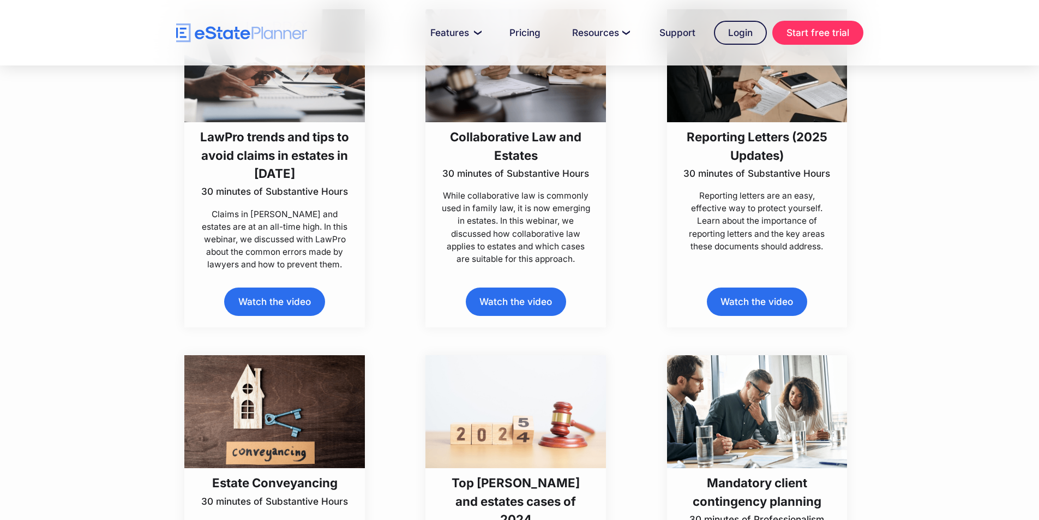  I want to click on a: Support, so click(677, 33).